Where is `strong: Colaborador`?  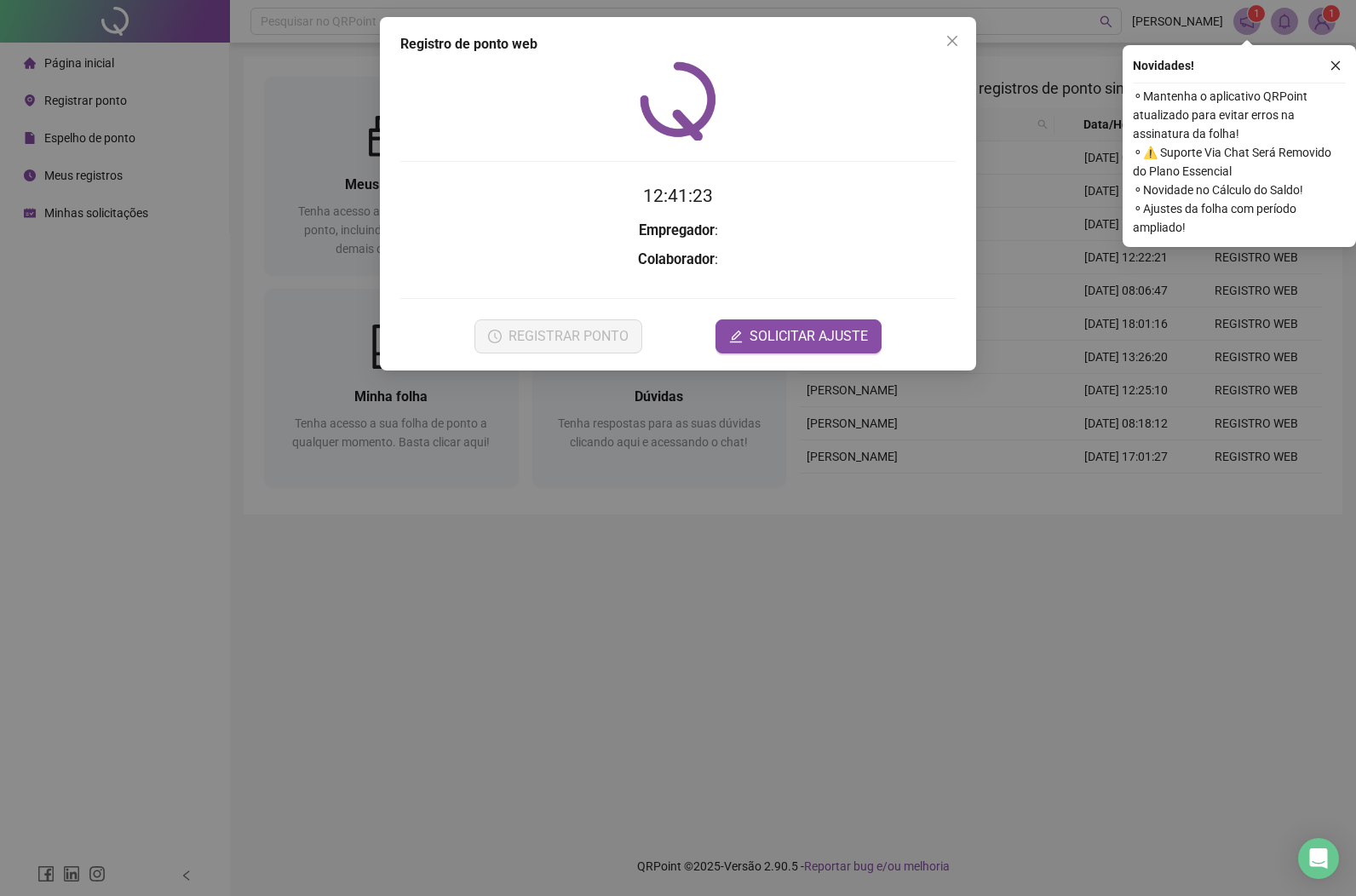
strong: Colaborador is located at coordinates (677, 259).